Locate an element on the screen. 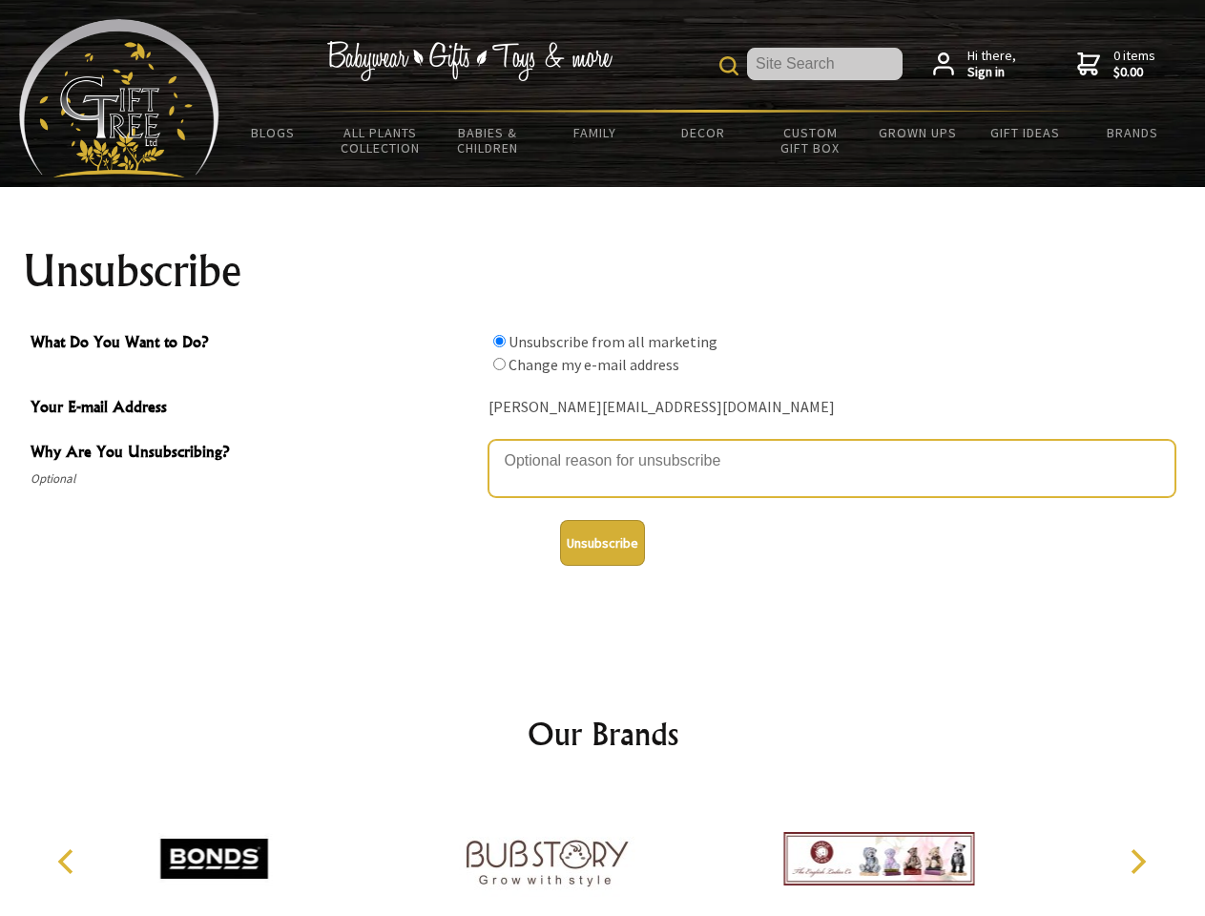  img: Babyware - Gifts - Toys and more... is located at coordinates (119, 98).